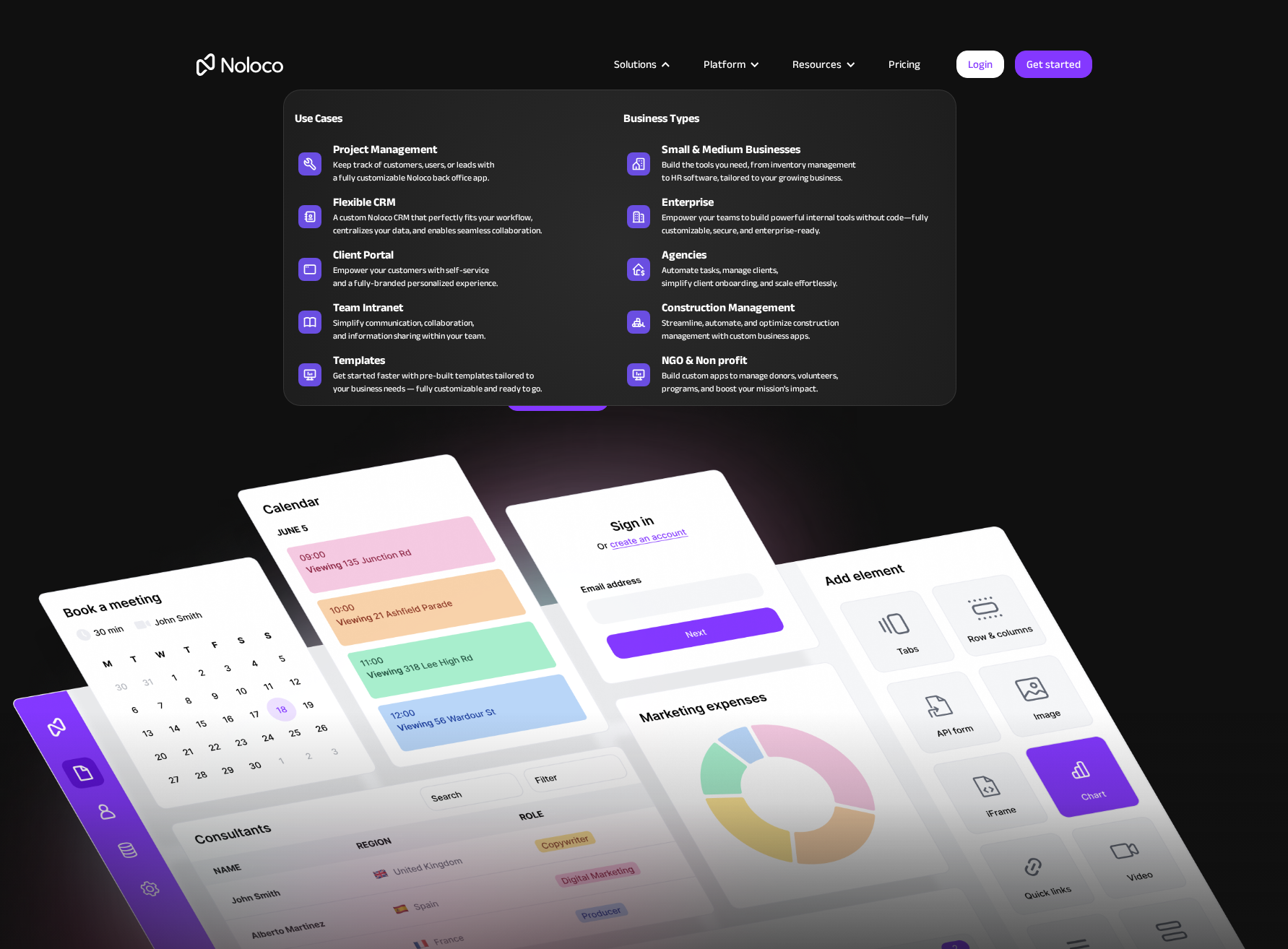  What do you see at coordinates (480, 255) in the screenshot?
I see `div: Client Portal` at bounding box center [480, 255].